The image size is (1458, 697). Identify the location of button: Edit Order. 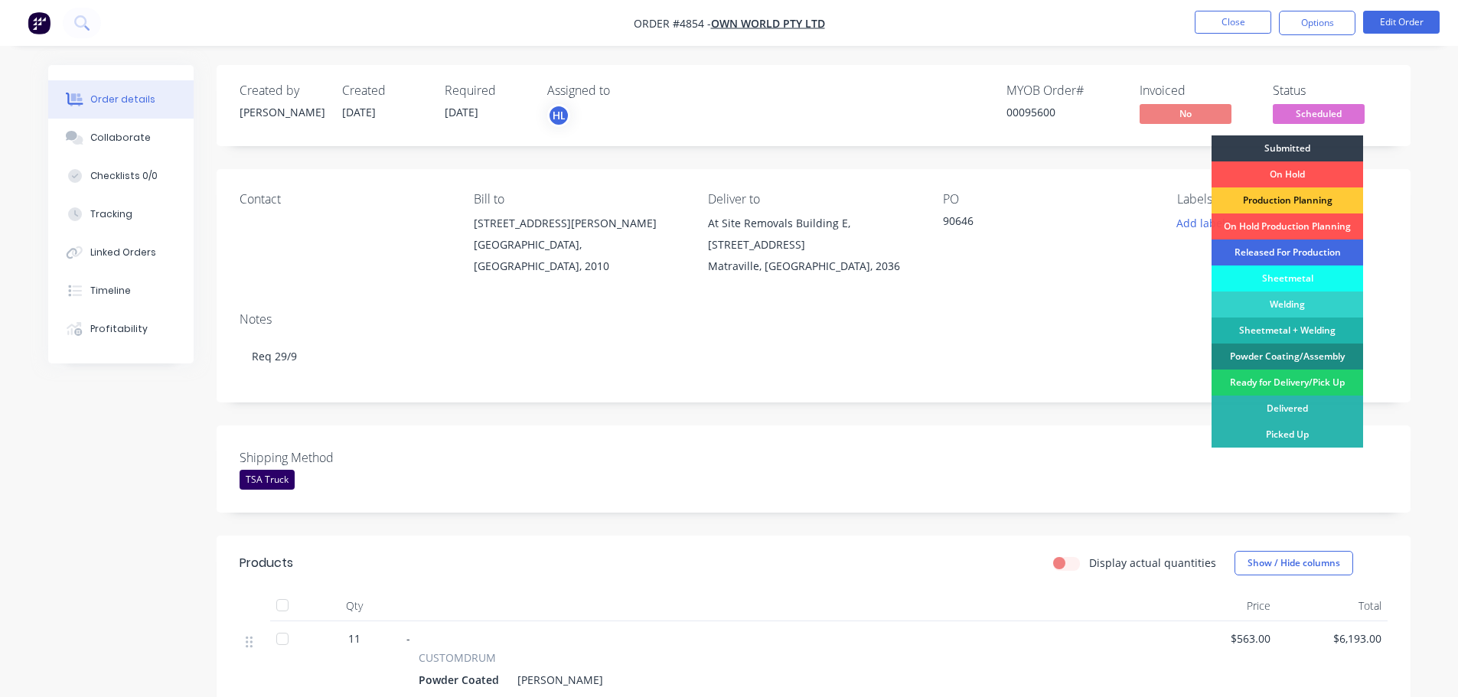
(1402, 22).